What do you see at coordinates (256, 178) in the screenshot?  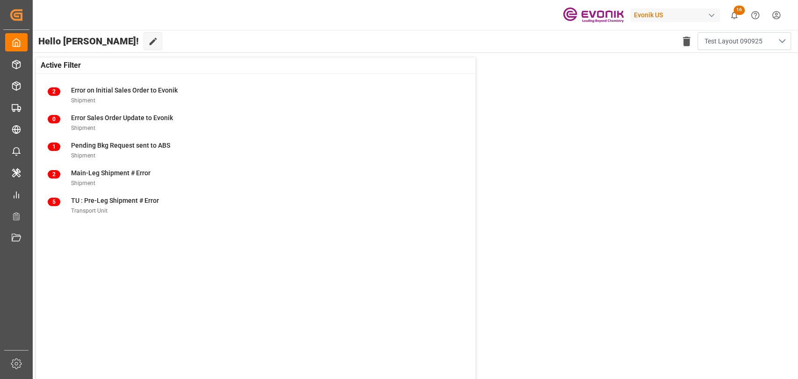 I see `a: 2Main-Leg Shipment # ErrorShipment` at bounding box center [256, 178].